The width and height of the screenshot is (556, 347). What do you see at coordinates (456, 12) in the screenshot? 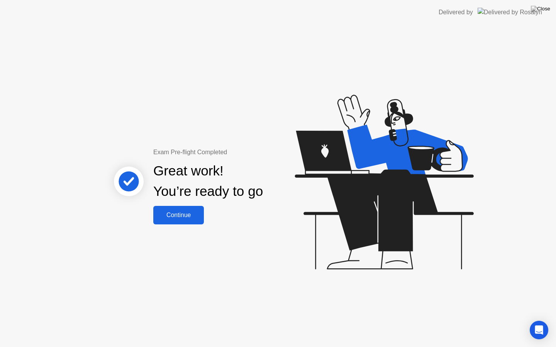
I see `div: Delivered by` at bounding box center [456, 12].